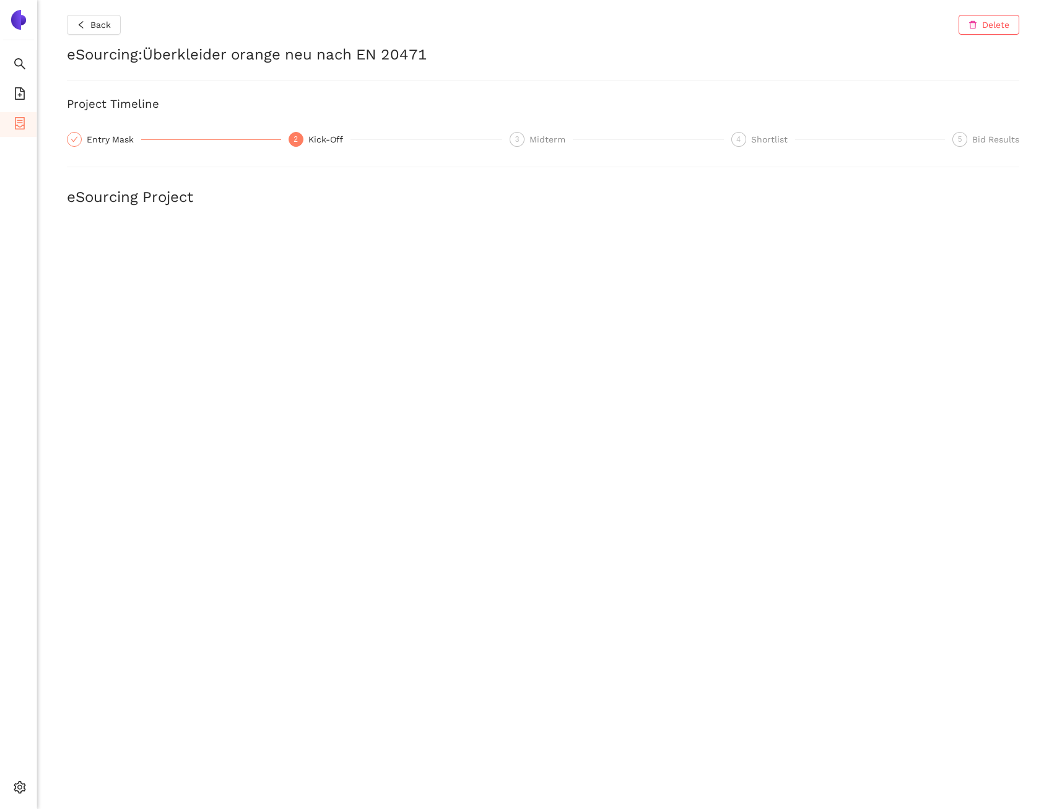 The height and width of the screenshot is (809, 1049). I want to click on span: container, so click(20, 125).